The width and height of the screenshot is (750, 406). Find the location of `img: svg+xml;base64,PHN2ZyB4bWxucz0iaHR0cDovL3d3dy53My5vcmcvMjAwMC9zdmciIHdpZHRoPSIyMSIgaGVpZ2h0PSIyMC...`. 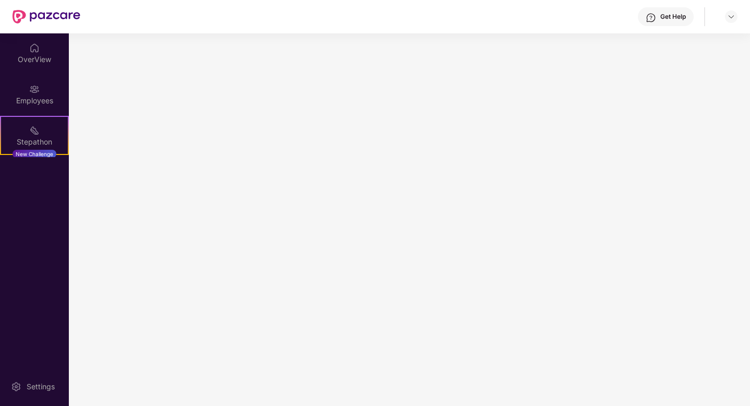

img: svg+xml;base64,PHN2ZyB4bWxucz0iaHR0cDovL3d3dy53My5vcmcvMjAwMC9zdmciIHdpZHRoPSIyMSIgaGVpZ2h0PSIyMC... is located at coordinates (34, 130).